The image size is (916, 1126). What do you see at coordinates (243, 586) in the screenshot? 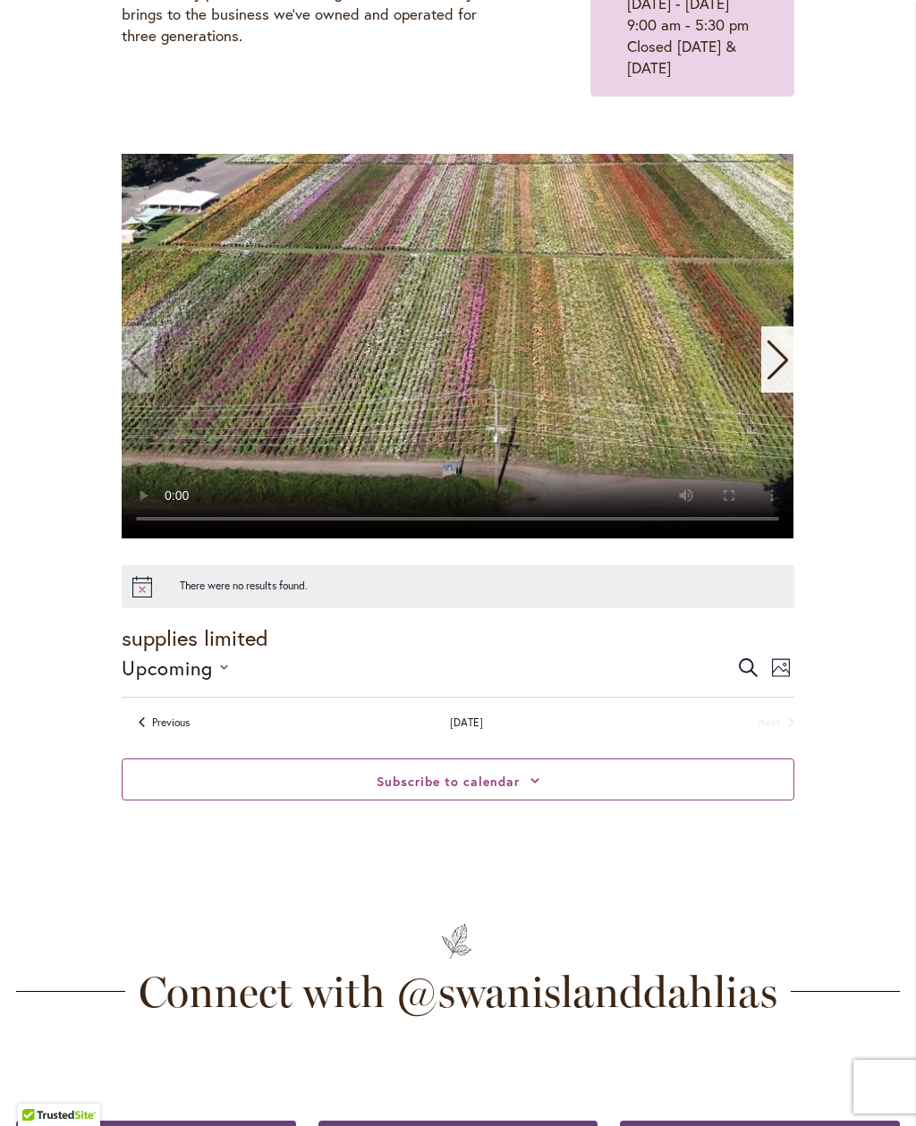
I see `li: There were no results found.` at bounding box center [243, 586].